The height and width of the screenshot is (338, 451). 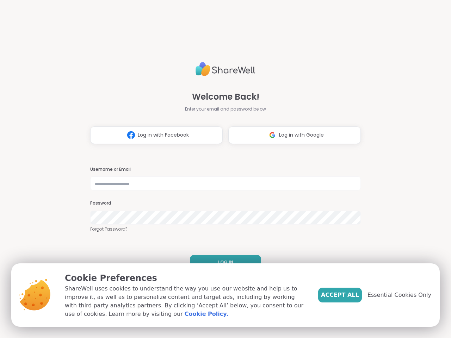 What do you see at coordinates (301, 135) in the screenshot?
I see `span: Log in with Google` at bounding box center [301, 135].